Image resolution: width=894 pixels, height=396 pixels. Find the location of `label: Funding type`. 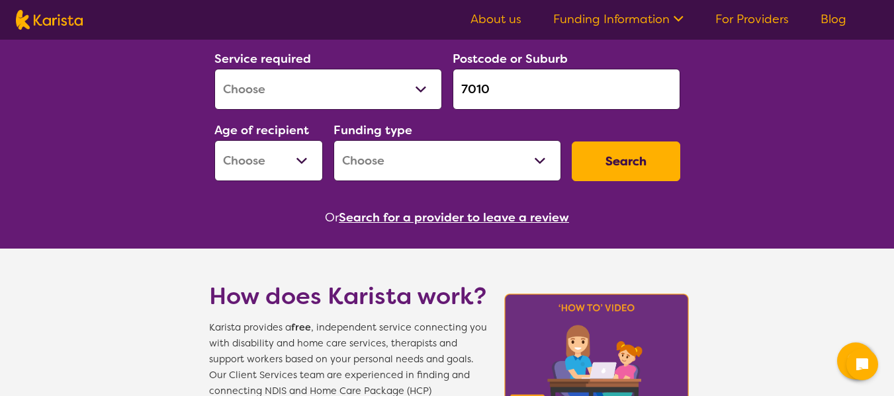

label: Funding type is located at coordinates (373, 130).